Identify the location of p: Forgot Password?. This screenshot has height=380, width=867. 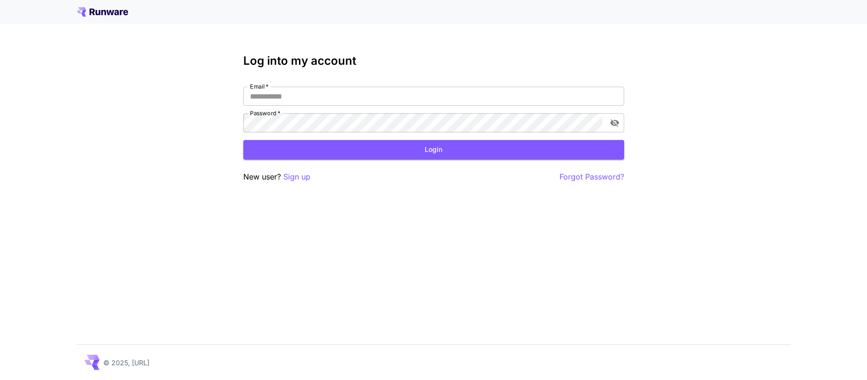
(592, 177).